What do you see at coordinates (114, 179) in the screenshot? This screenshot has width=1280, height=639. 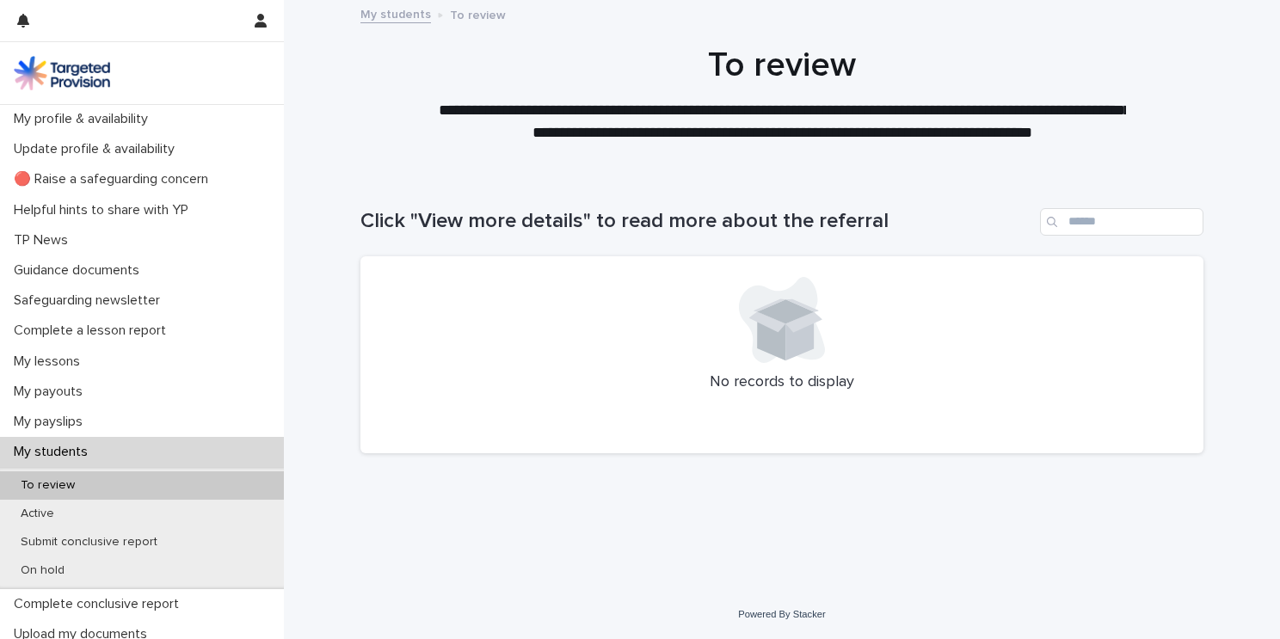 I see `p: 🔴 Raise a safeguarding concern` at bounding box center [114, 179].